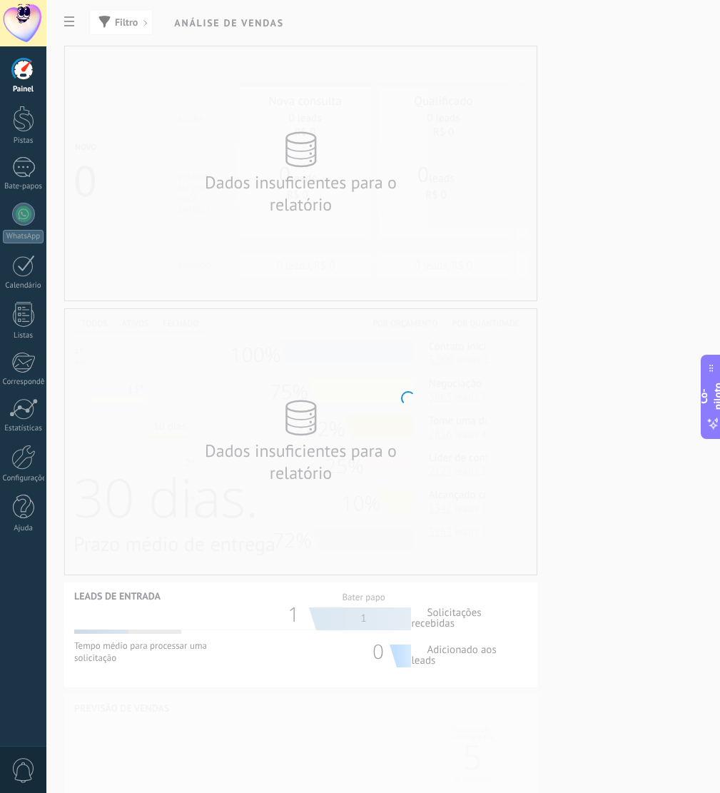  What do you see at coordinates (23, 528) in the screenshot?
I see `font: Ajuda` at bounding box center [23, 528].